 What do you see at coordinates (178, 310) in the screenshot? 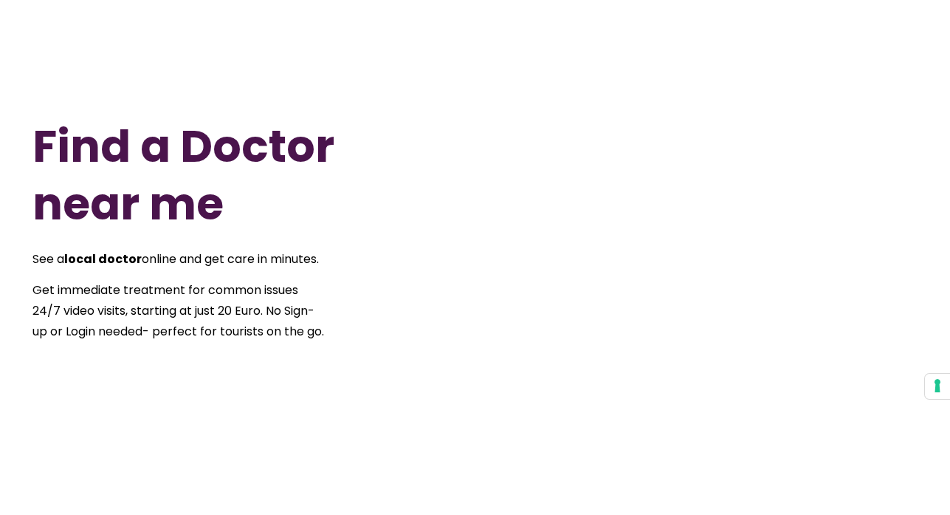
I see `span: Get immediate treatment for common issues 24/7 video visits, starting at just 20 Euro. No Sign-up...` at bounding box center [178, 310].